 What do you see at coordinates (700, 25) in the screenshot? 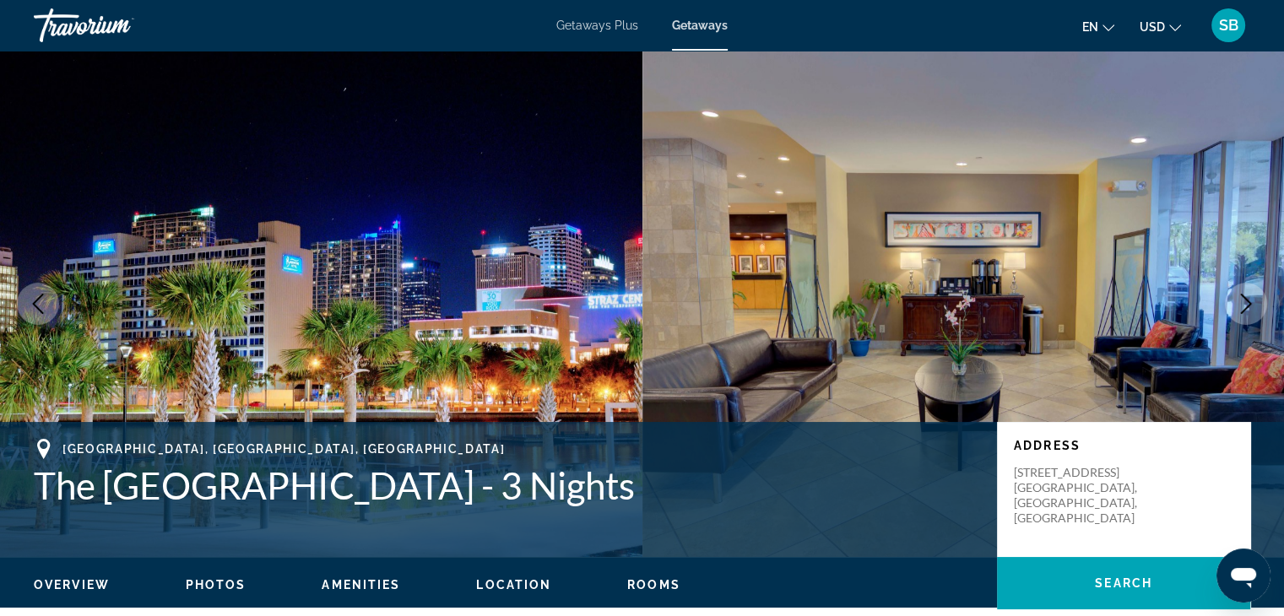
I see `span: Getaways` at bounding box center [700, 25].